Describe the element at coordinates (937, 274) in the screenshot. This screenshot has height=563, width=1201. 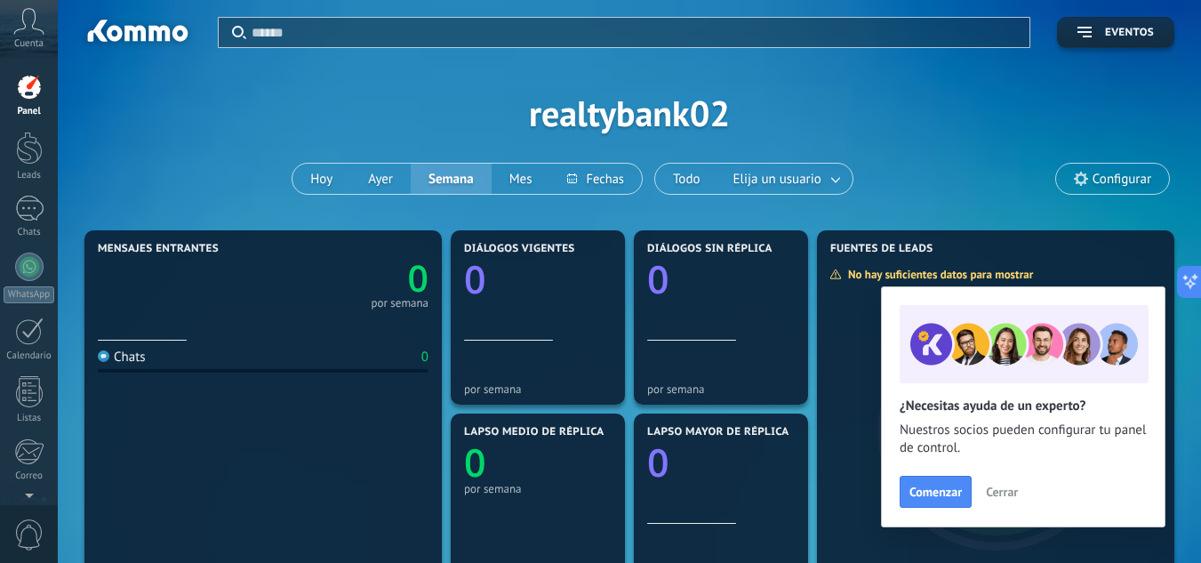
I see `div: No hay suficientes datos para mostrar` at that location.